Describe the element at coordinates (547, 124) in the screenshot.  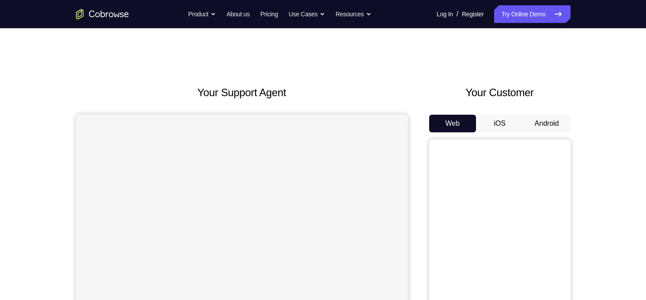
I see `button: Android` at that location.